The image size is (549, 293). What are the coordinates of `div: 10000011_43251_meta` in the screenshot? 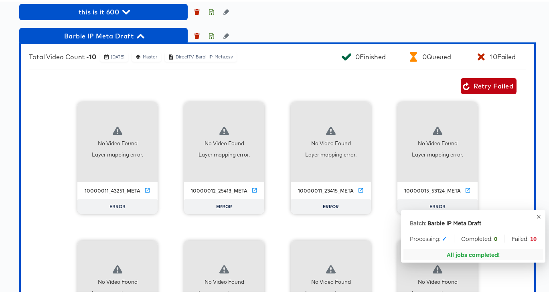 It's located at (112, 190).